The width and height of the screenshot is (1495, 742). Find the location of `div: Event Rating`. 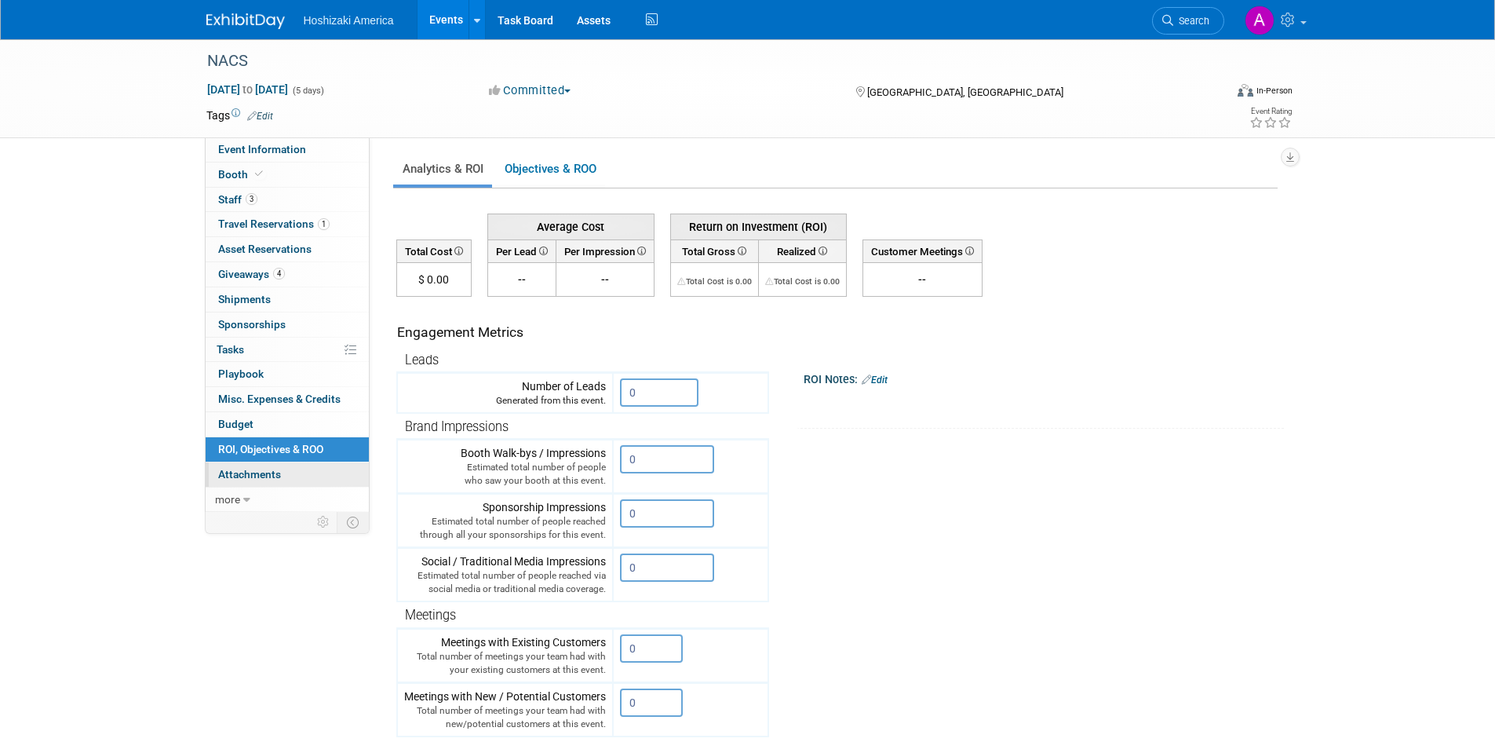

div: Event Rating is located at coordinates (1271, 111).